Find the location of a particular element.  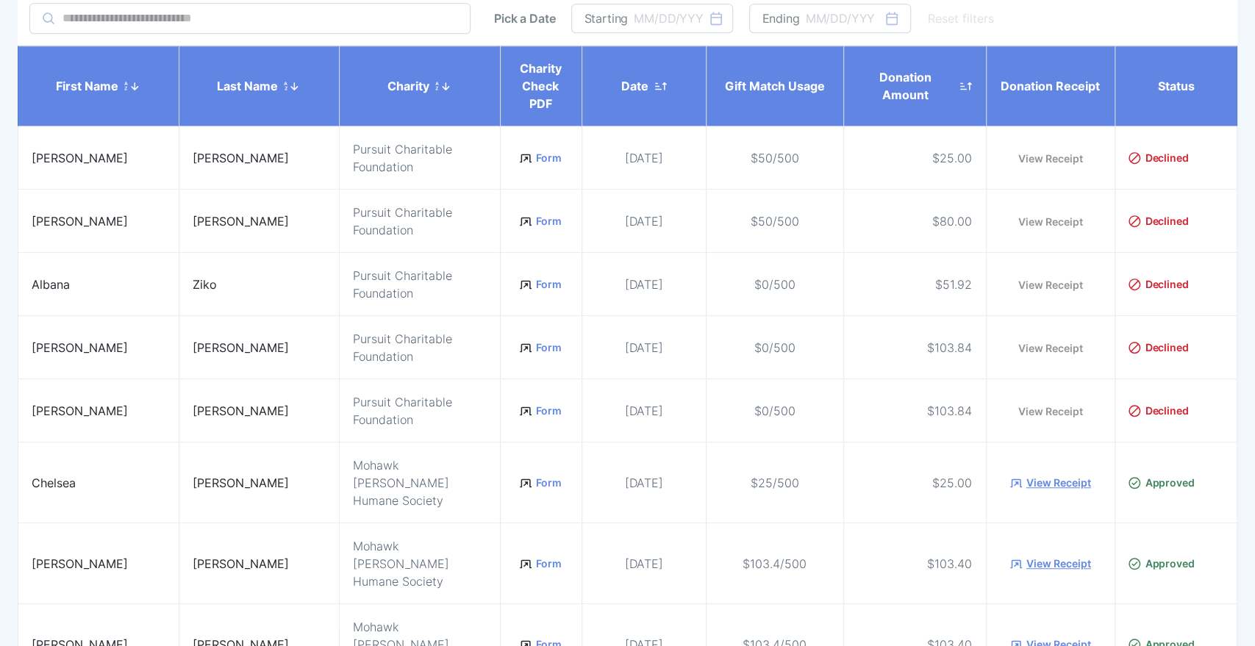

div: Status is located at coordinates (1175, 86).